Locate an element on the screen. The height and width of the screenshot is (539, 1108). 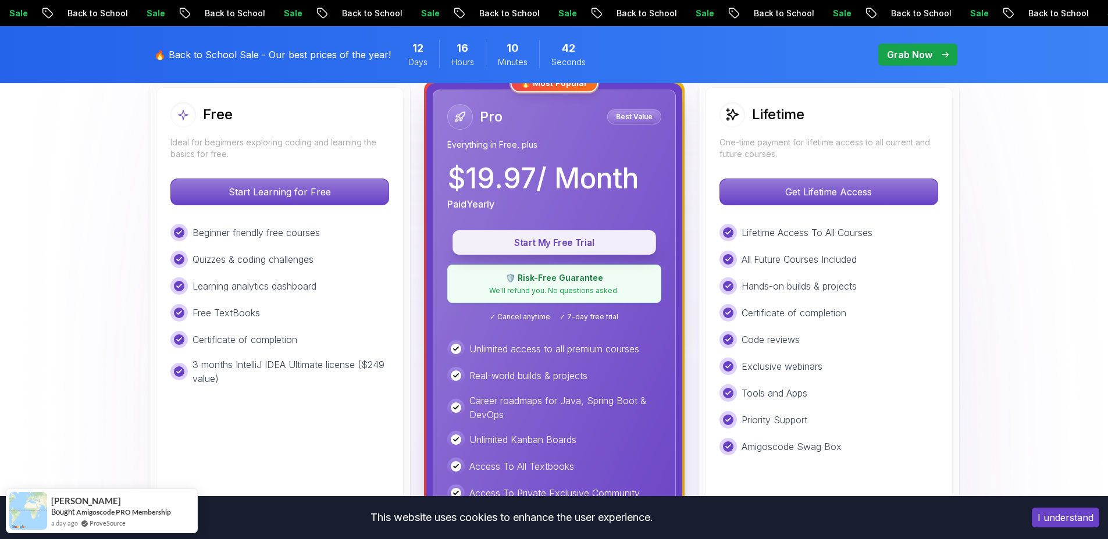
p: Real-world builds & projects is located at coordinates (528, 376).